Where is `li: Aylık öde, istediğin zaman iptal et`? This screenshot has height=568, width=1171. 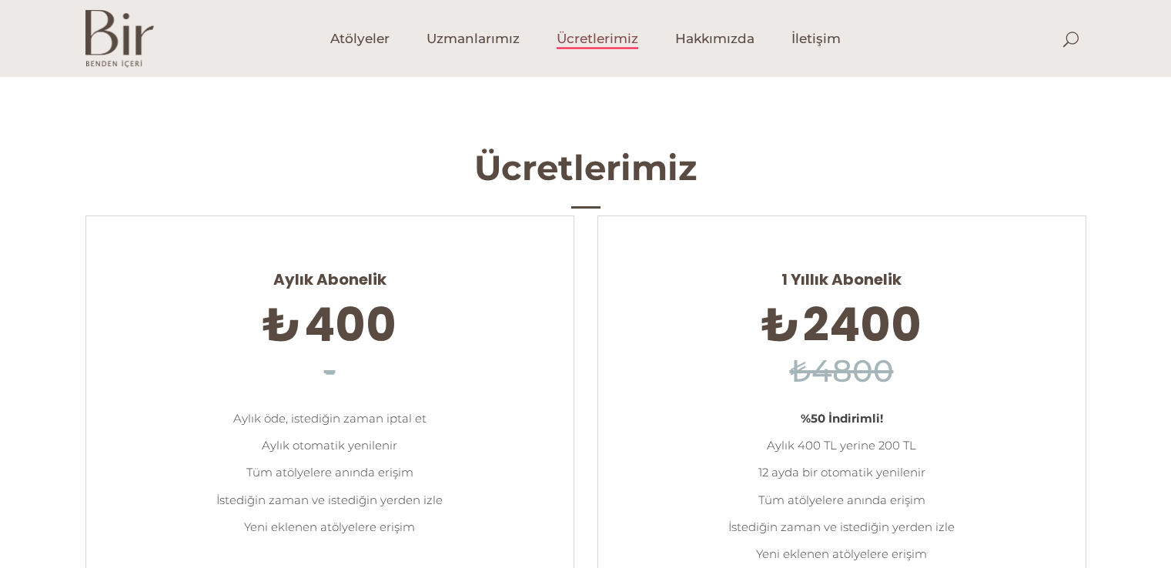 li: Aylık öde, istediğin zaman iptal et is located at coordinates (329, 418).